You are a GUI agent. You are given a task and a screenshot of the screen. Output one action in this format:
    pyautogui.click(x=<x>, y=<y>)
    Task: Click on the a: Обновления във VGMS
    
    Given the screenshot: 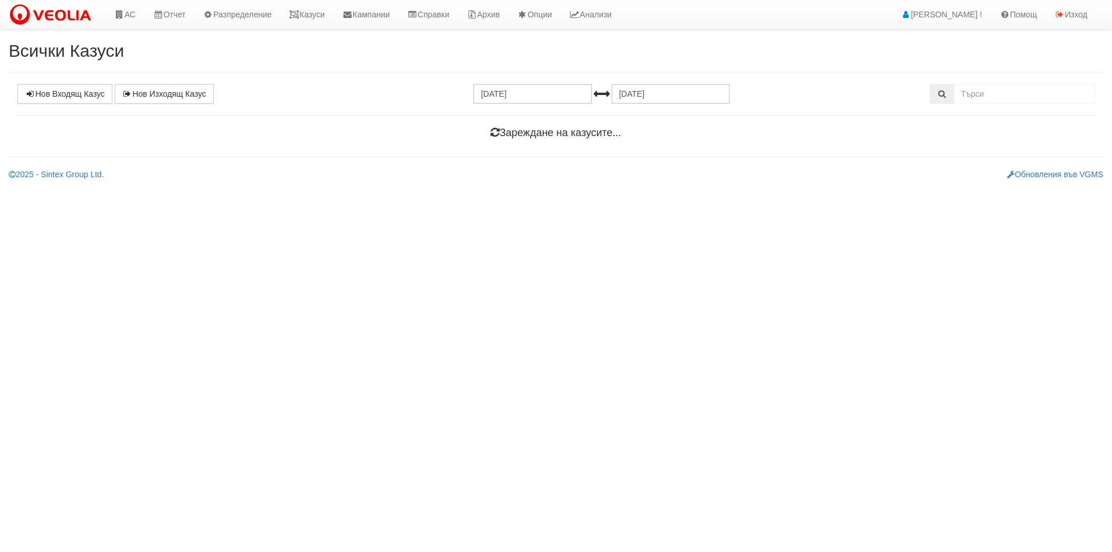 What is the action you would take?
    pyautogui.click(x=1055, y=174)
    